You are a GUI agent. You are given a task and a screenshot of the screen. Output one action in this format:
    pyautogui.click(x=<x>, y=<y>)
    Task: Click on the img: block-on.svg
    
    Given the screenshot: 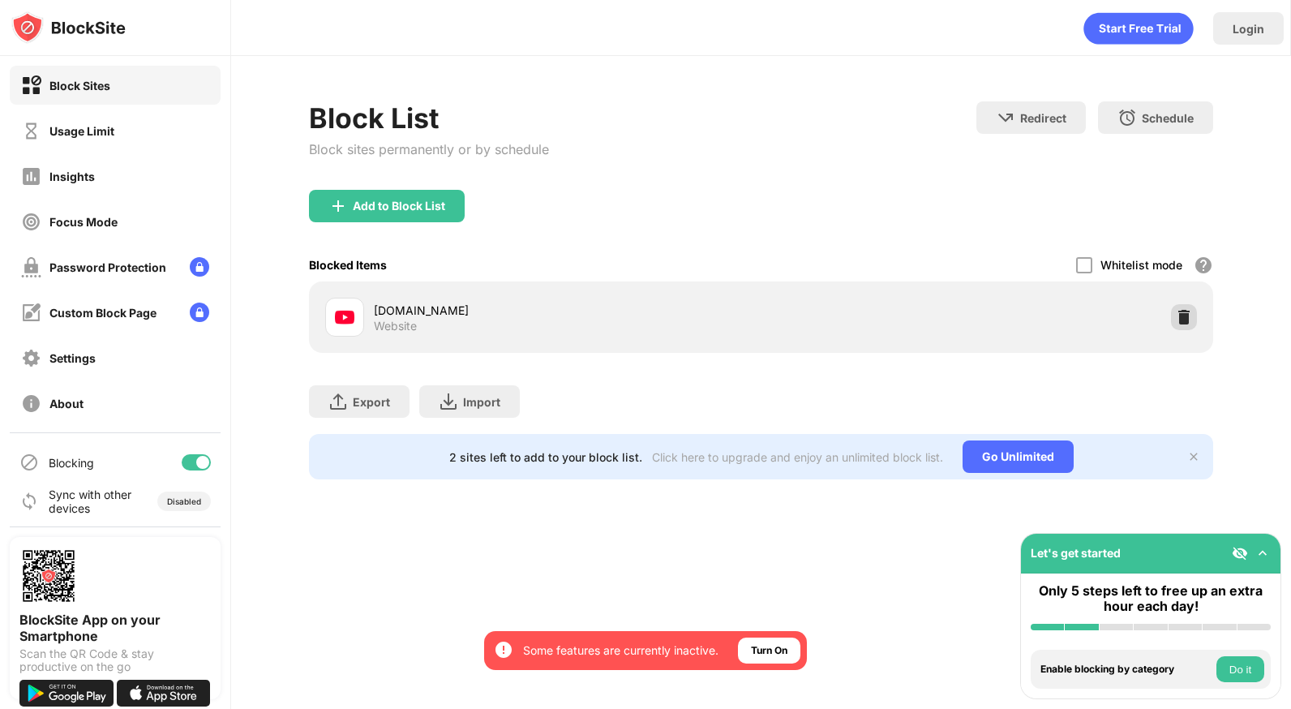 What is the action you would take?
    pyautogui.click(x=31, y=85)
    